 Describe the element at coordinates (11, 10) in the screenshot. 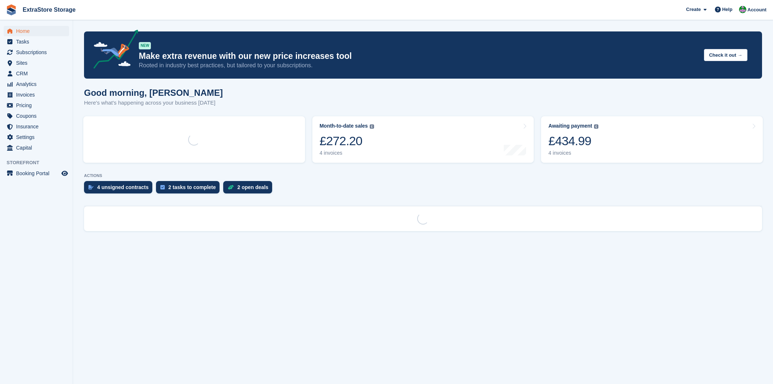

I see `img: stora-icon-8386f47178a22dfd0bd8f6a31ec36ba5ce8667c1dd55bd0f319d3a0aa187defe.svg` at that location.